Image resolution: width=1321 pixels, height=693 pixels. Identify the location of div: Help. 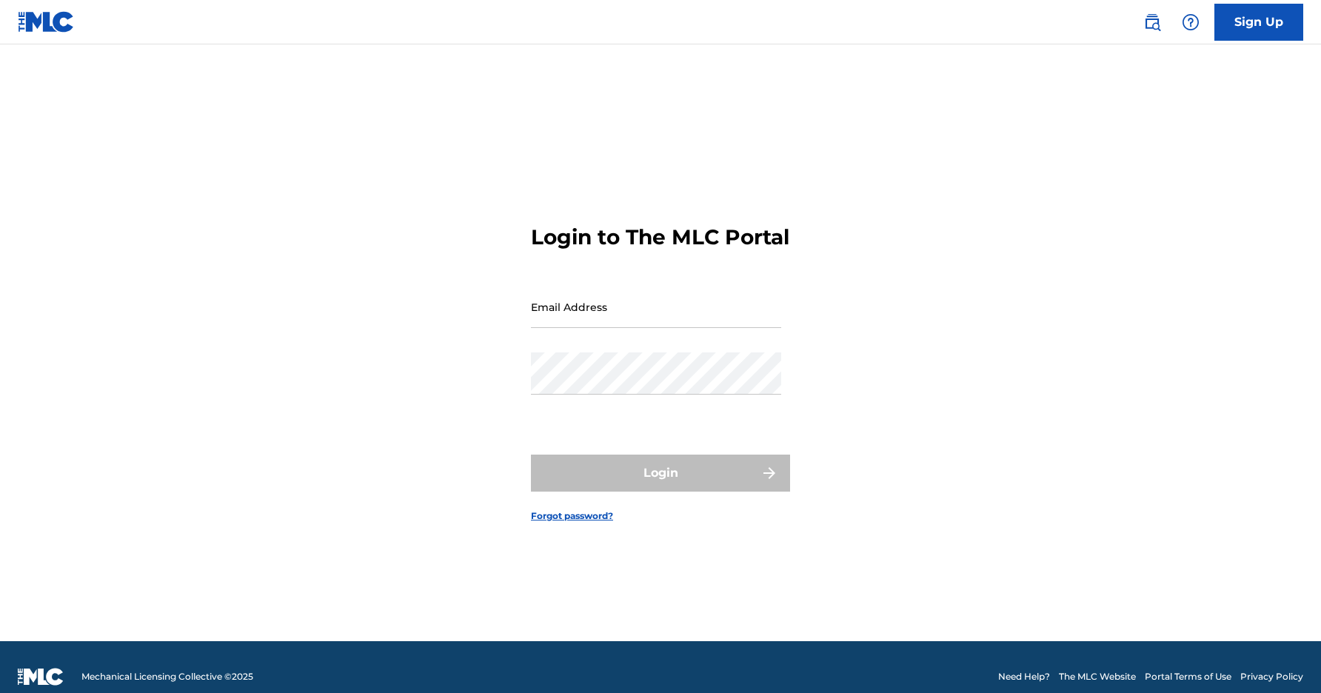
(1190, 22).